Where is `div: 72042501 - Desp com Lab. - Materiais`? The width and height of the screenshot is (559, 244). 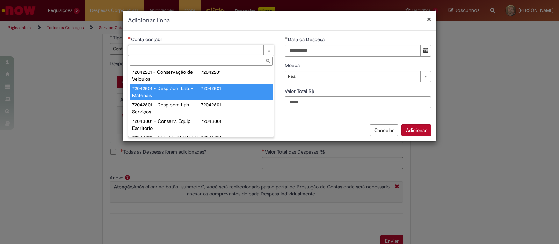
div: 72042501 - Desp com Lab. - Materiais is located at coordinates (167, 92).